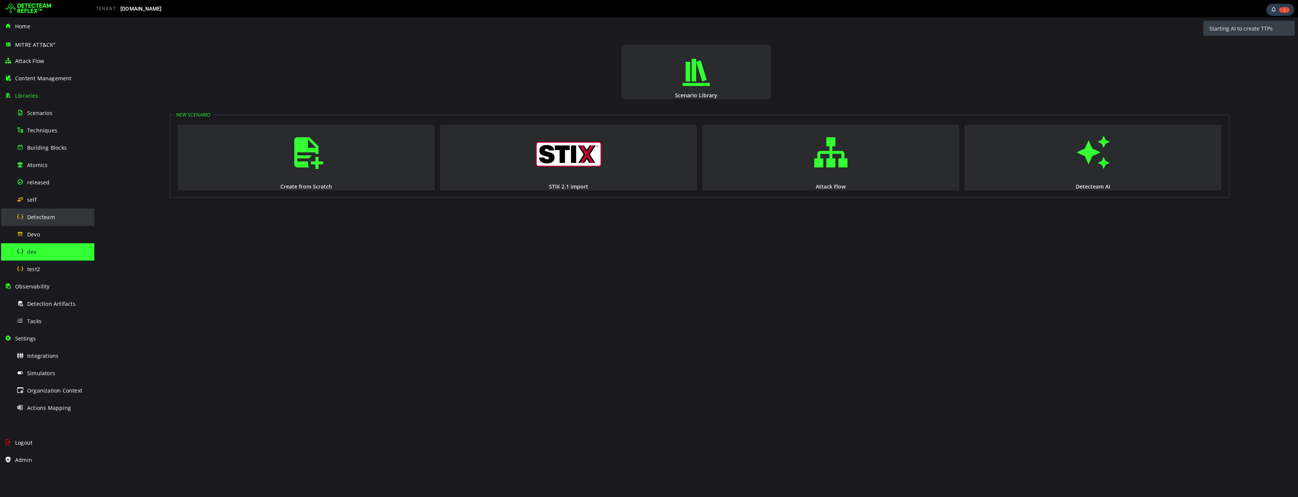 The image size is (1298, 497). I want to click on div: Detecteam AI, so click(998, 169).